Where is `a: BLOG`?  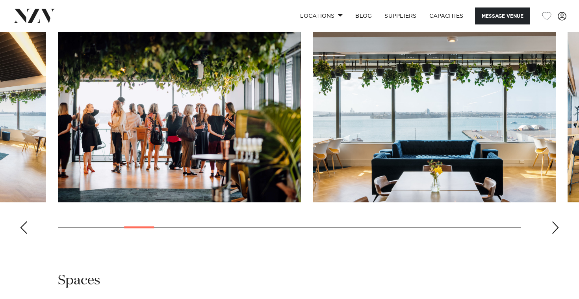
a: BLOG is located at coordinates (363, 16).